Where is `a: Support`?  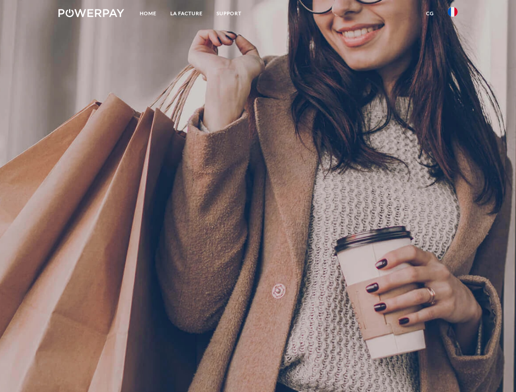
a: Support is located at coordinates (229, 13).